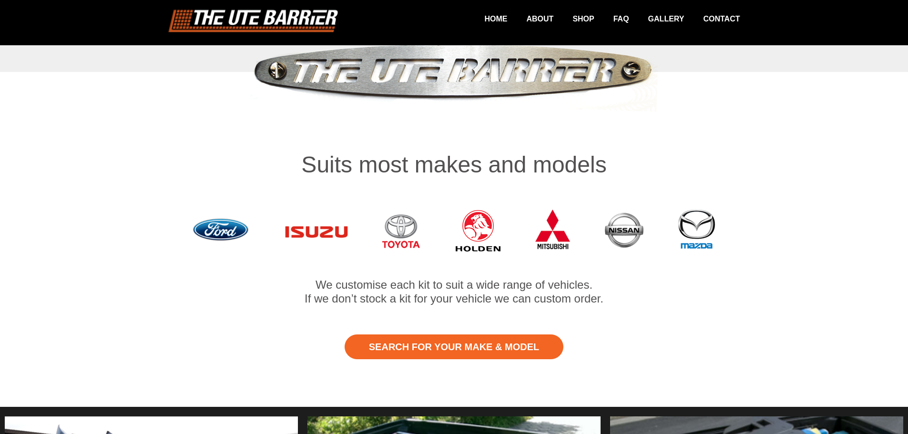 Image resolution: width=908 pixels, height=434 pixels. What do you see at coordinates (657, 19) in the screenshot?
I see `a: Gallery` at bounding box center [657, 19].